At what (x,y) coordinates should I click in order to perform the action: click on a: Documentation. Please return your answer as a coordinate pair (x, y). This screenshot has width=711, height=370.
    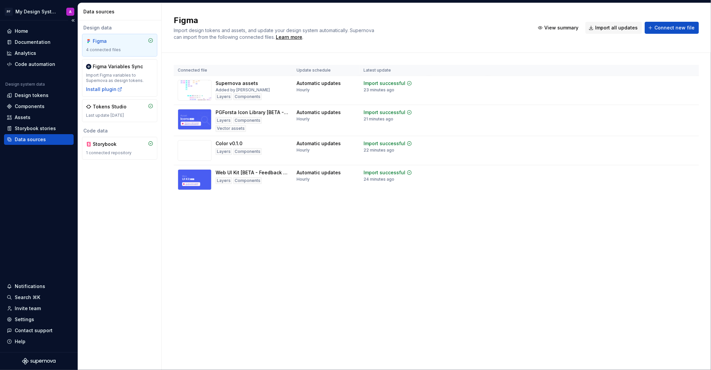
    Looking at the image, I should click on (39, 42).